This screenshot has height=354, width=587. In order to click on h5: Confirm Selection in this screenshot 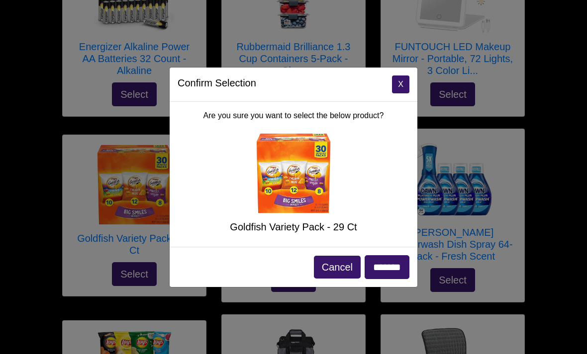, I will do `click(217, 83)`.